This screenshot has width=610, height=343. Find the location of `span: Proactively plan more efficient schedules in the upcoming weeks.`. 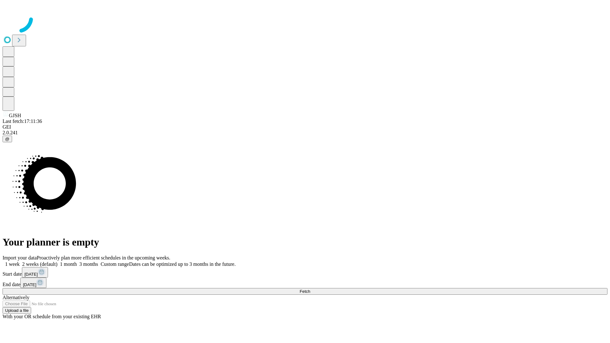

span: Proactively plan more efficient schedules in the upcoming weeks. is located at coordinates (104, 258).